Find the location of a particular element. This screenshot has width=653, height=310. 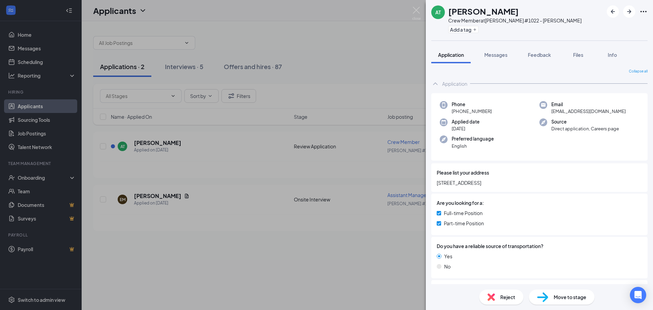

span: Application is located at coordinates (451, 55).